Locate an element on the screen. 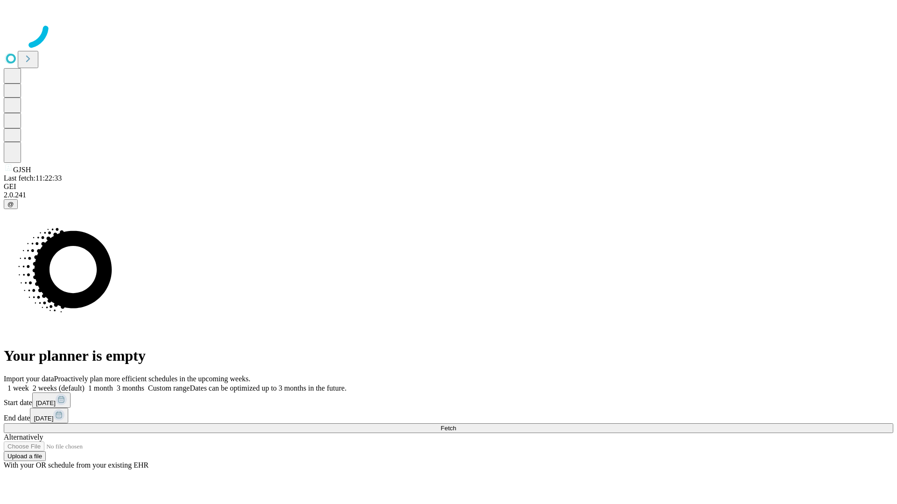 The height and width of the screenshot is (504, 897). div: 2.0.241 is located at coordinates (448, 195).